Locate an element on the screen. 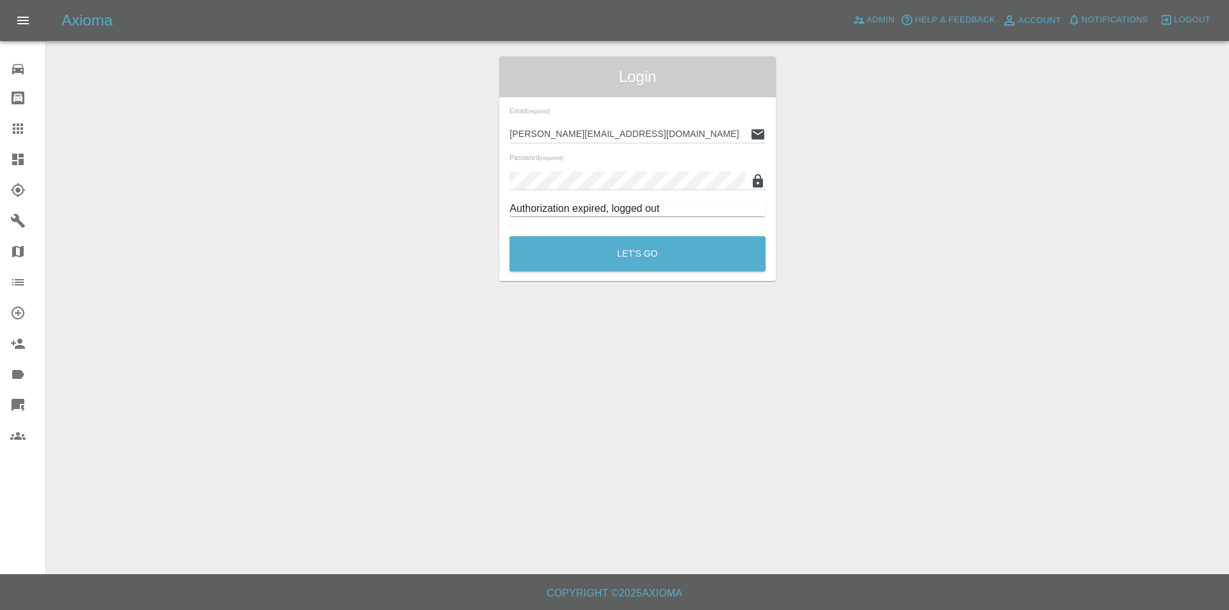  span: Notifications is located at coordinates (1115, 20).